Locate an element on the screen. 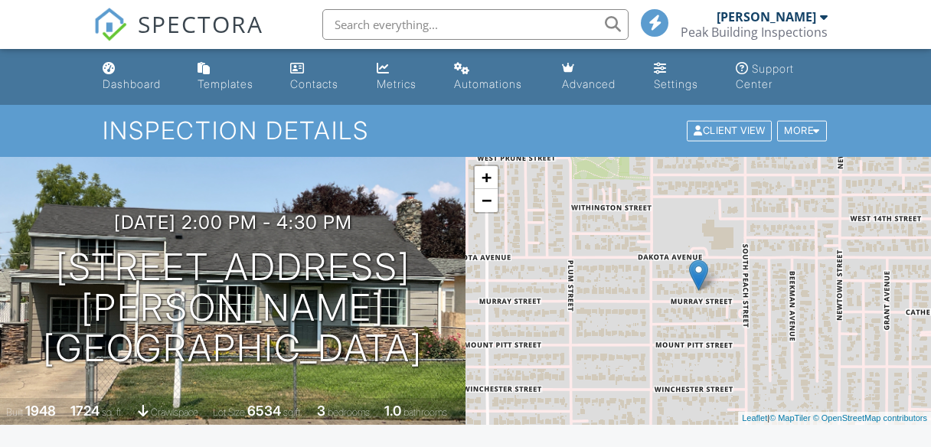 Image resolution: width=931 pixels, height=447 pixels. a: Templates is located at coordinates (231, 77).